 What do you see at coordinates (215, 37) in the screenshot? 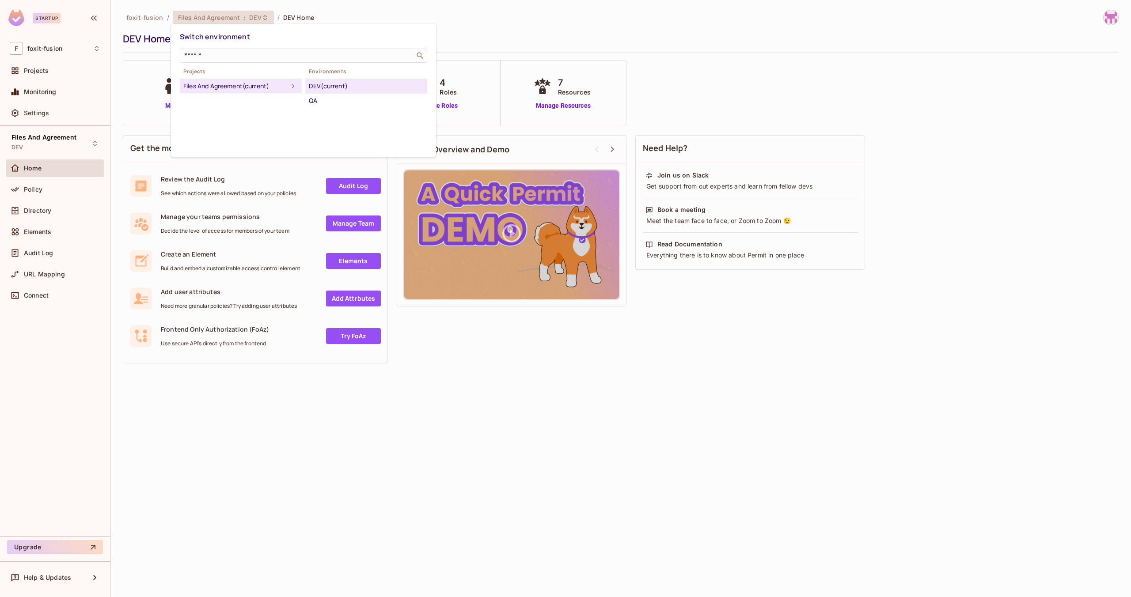
I see `span: Switch environment` at bounding box center [215, 37].